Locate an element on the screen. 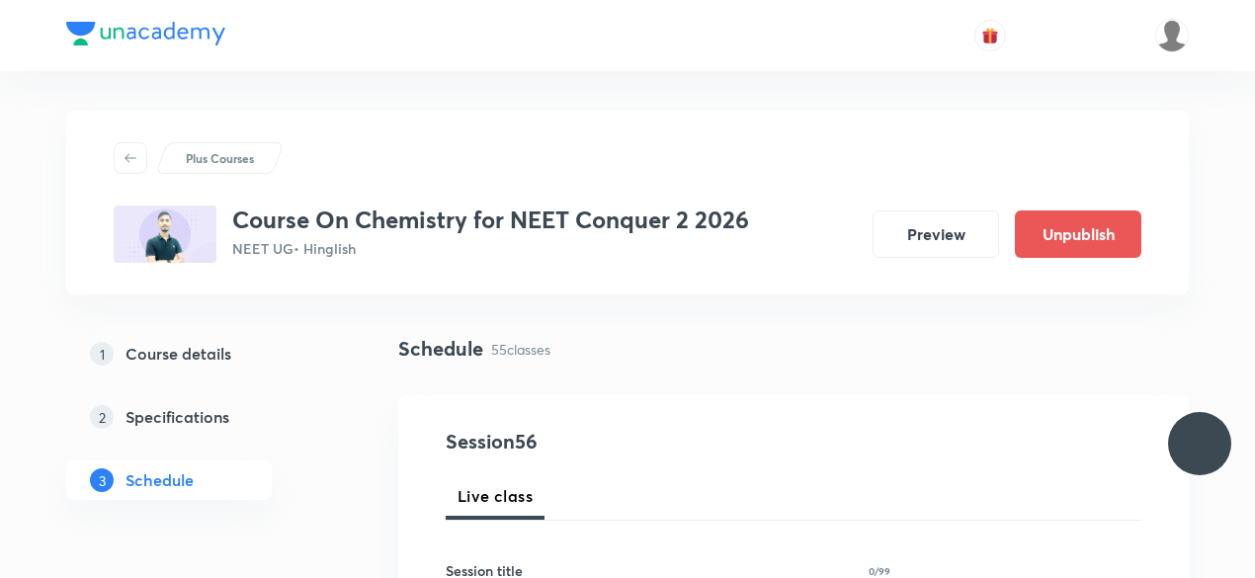 The width and height of the screenshot is (1255, 578). h4: Session 56 is located at coordinates (625, 442).